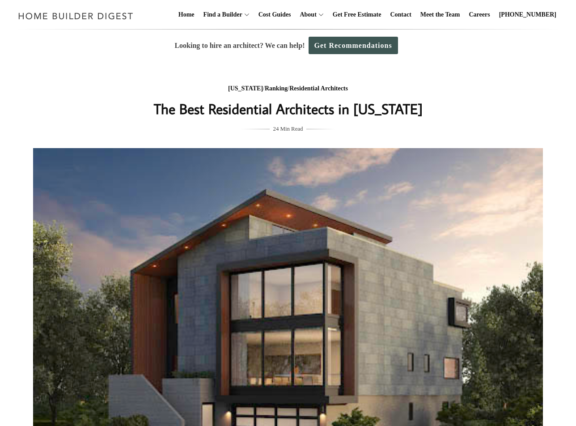  What do you see at coordinates (76, 16) in the screenshot?
I see `img: Home Builder Digest` at bounding box center [76, 16].